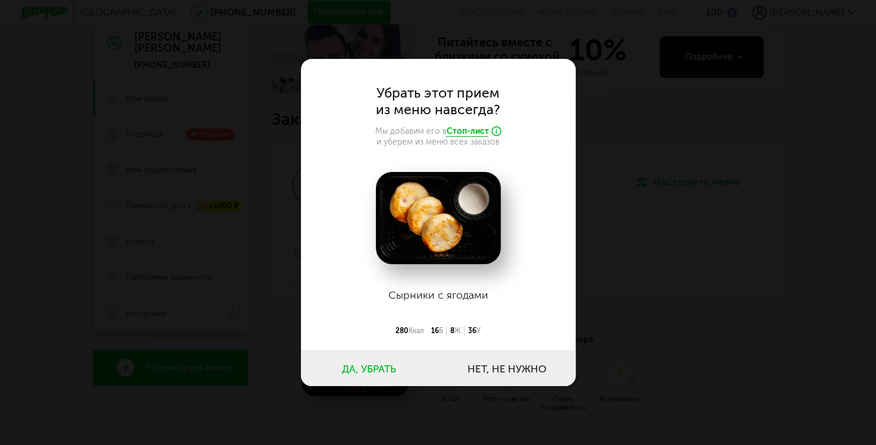 Image resolution: width=876 pixels, height=445 pixels. What do you see at coordinates (416, 331) in the screenshot?
I see `span: Ккал` at bounding box center [416, 331].